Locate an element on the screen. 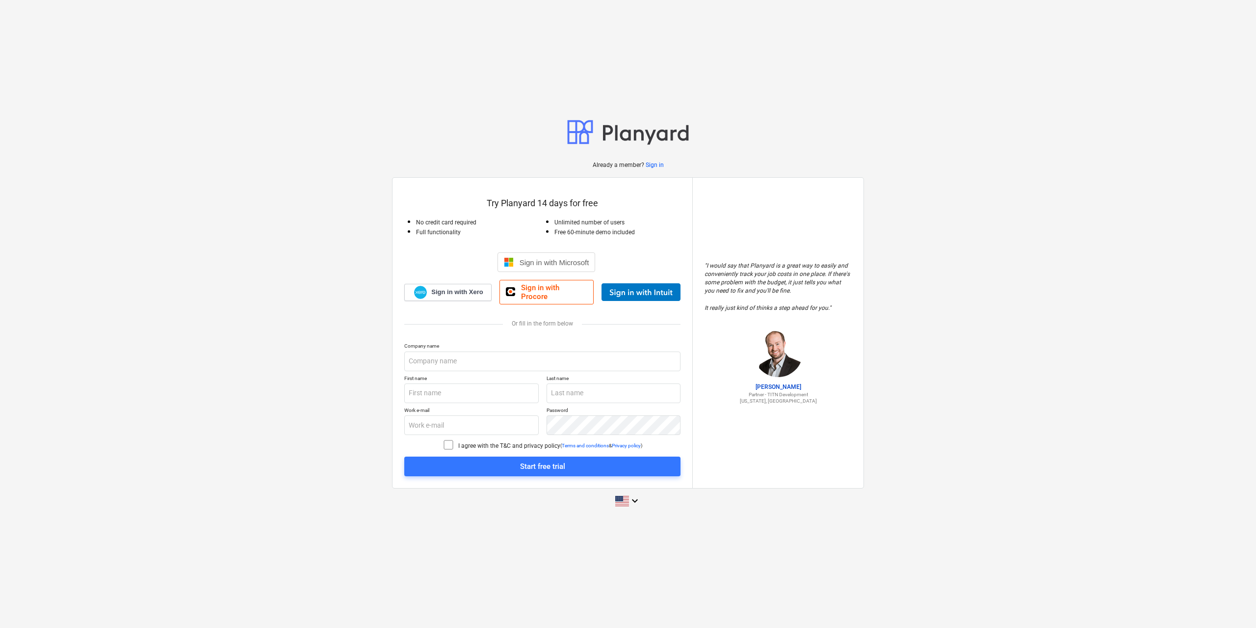 This screenshot has width=1256, height=628. p: Partner - TITN Development is located at coordinates (778, 394).